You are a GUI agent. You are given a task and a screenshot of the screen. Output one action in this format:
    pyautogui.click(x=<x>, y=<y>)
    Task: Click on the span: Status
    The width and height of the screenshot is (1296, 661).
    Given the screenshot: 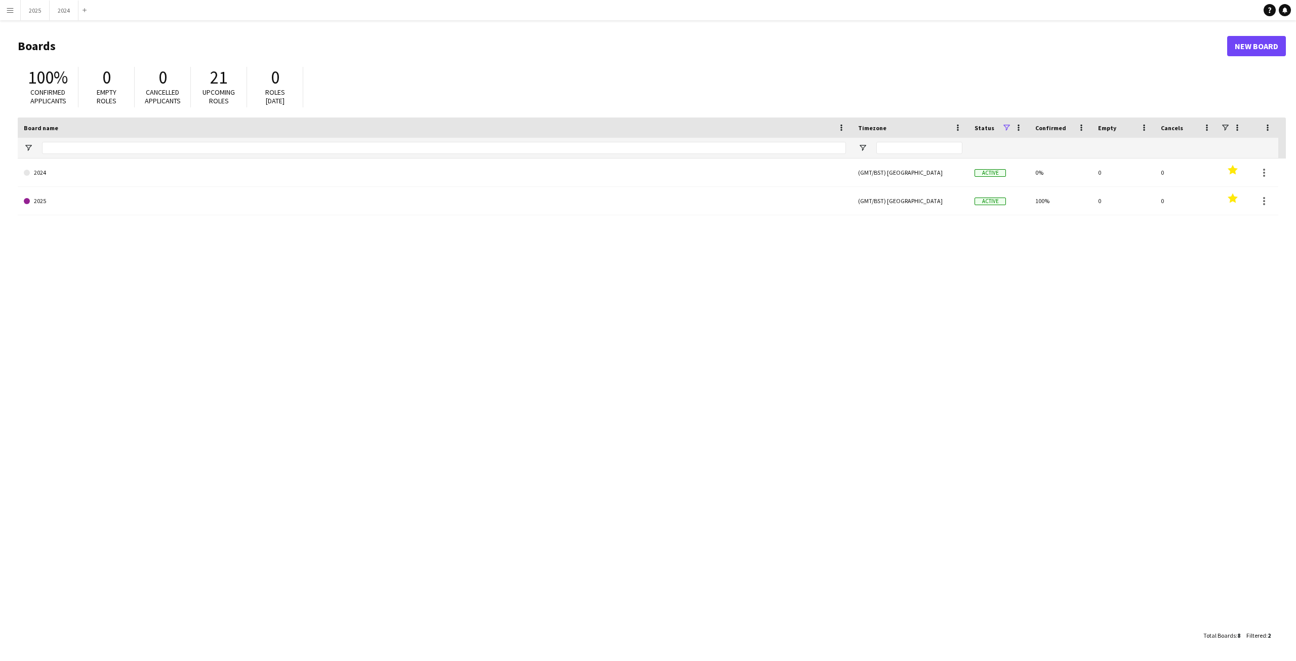 What is the action you would take?
    pyautogui.click(x=984, y=128)
    